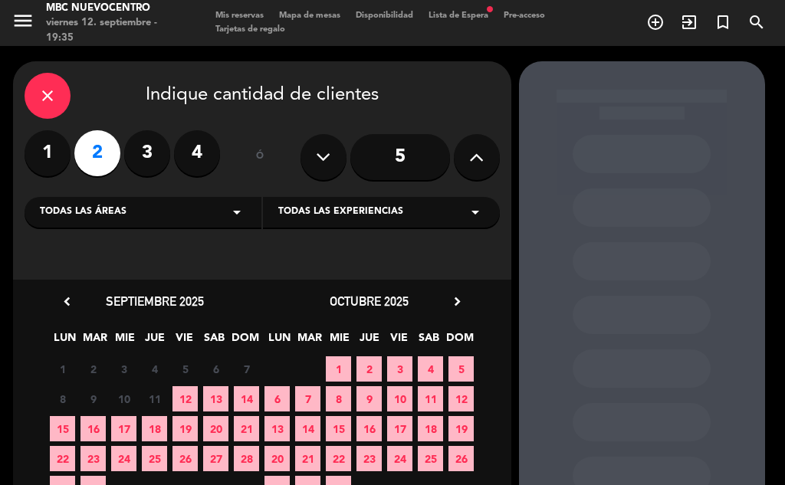 This screenshot has height=485, width=785. Describe the element at coordinates (250, 29) in the screenshot. I see `span: Tarjetas de regalo` at that location.